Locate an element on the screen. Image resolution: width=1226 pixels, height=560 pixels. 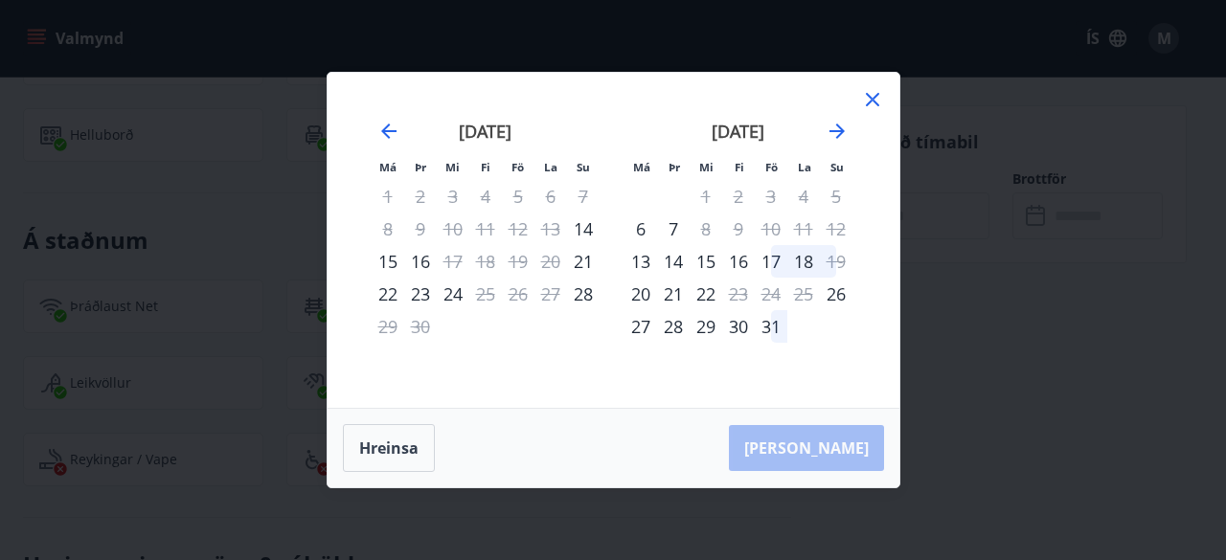
td: Not available. mánudagur, 8. september 2025 is located at coordinates (388, 229).